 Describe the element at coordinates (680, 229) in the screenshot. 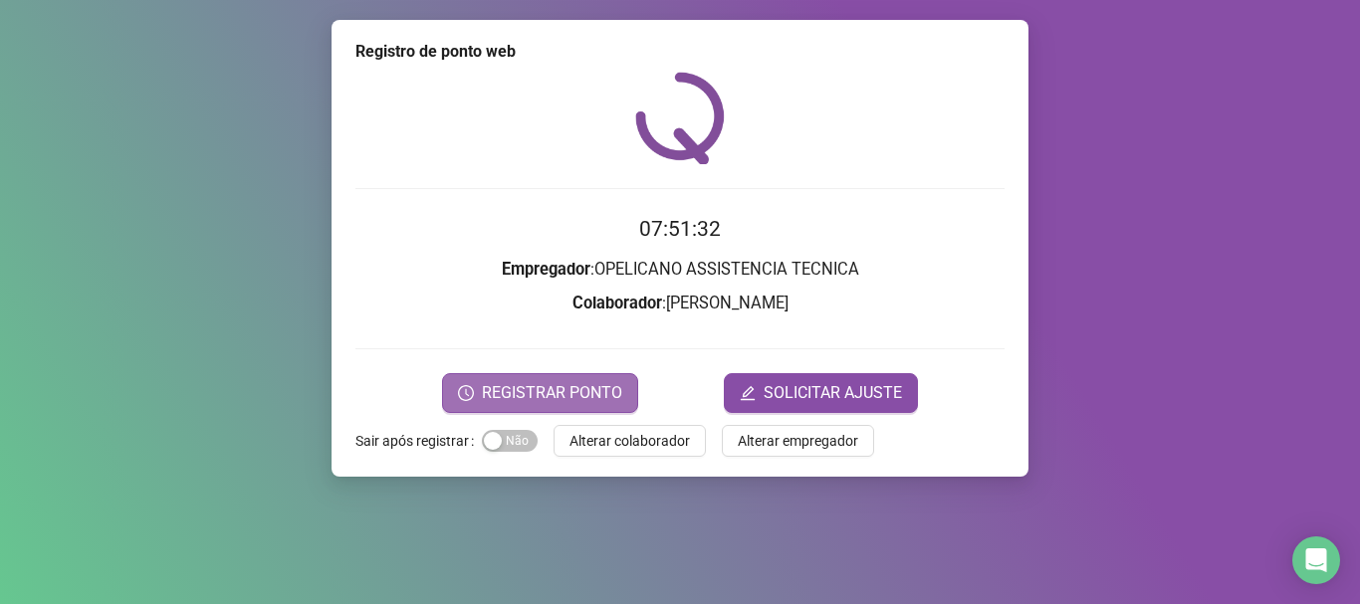

I see `time: 07:51:32` at that location.